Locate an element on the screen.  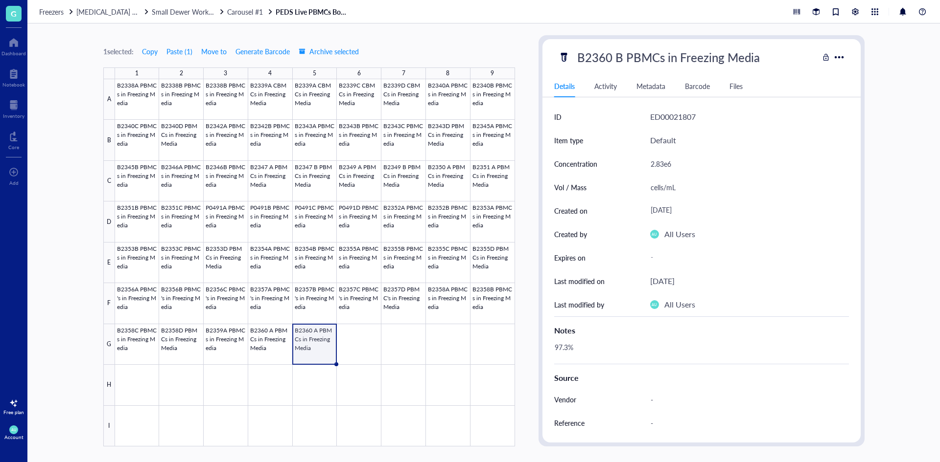
div: ED00021807 is located at coordinates (672, 117).